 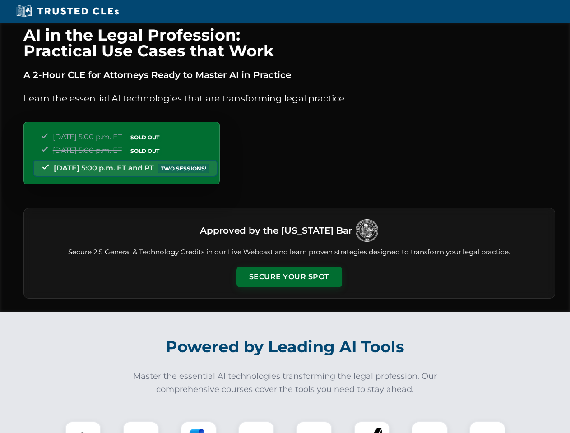 I want to click on button: Secure Your Spot, so click(x=289, y=277).